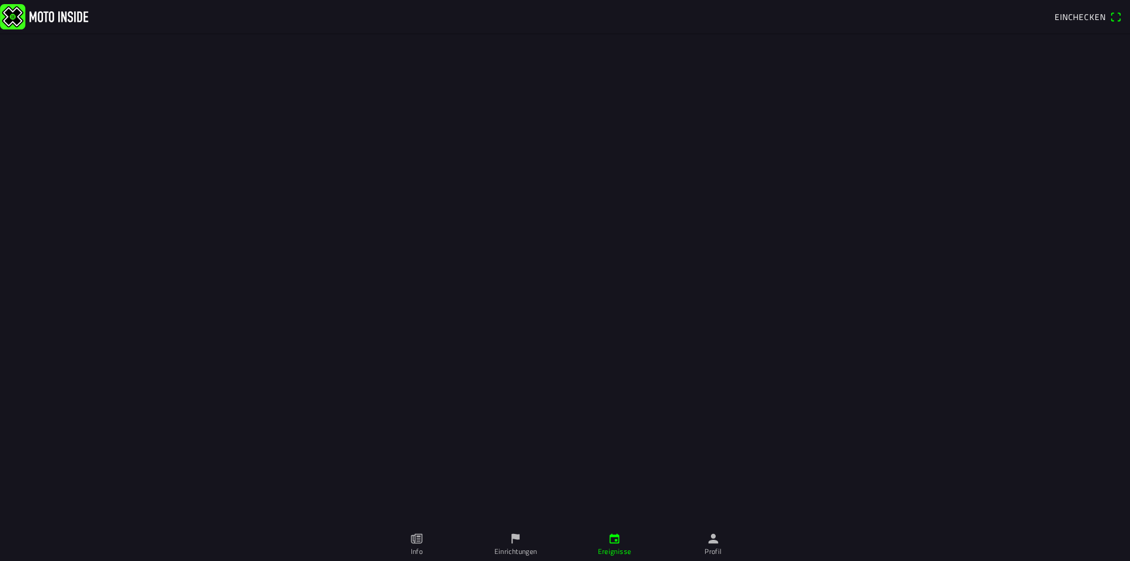 This screenshot has width=1130, height=561. What do you see at coordinates (615, 552) in the screenshot?
I see `ion-label: Ereignisse` at bounding box center [615, 552].